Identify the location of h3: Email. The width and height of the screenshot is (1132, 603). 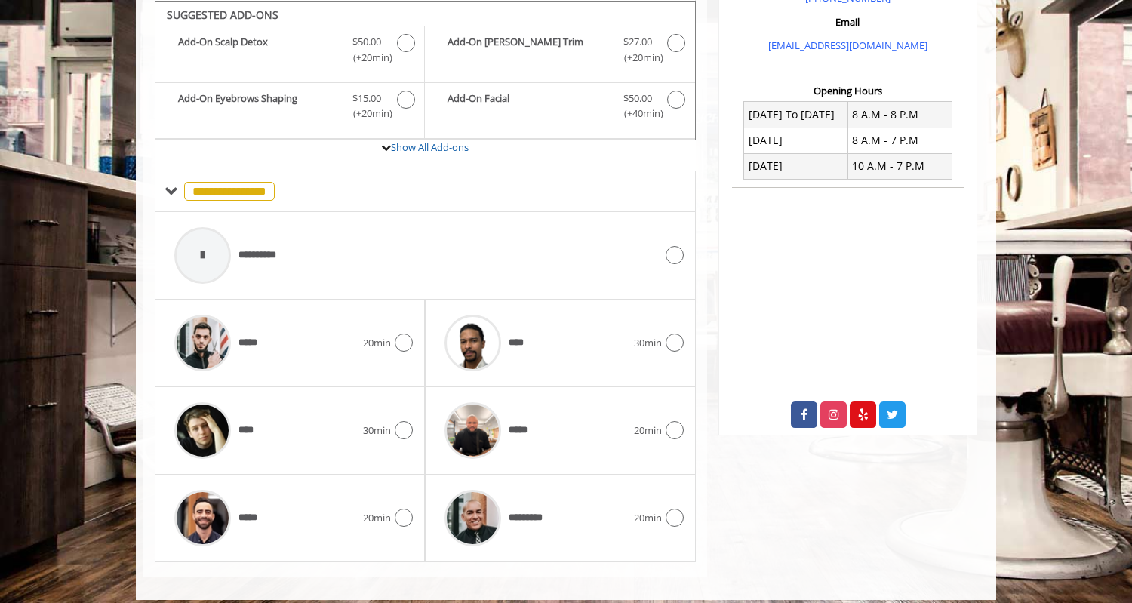
(848, 22).